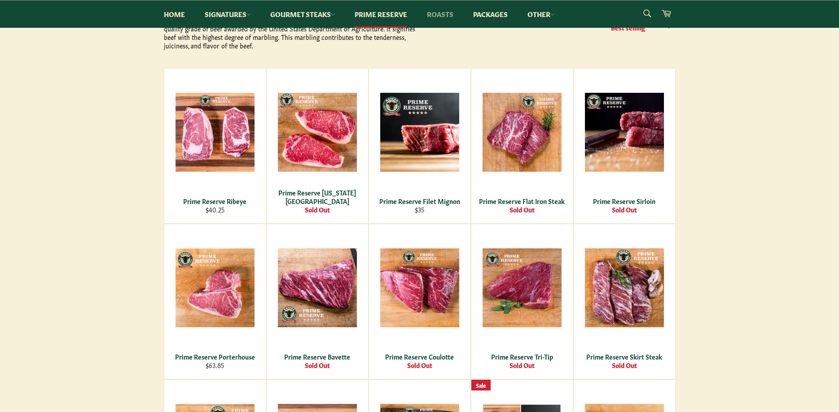  What do you see at coordinates (481, 385) in the screenshot?
I see `div: Sale` at bounding box center [481, 385].